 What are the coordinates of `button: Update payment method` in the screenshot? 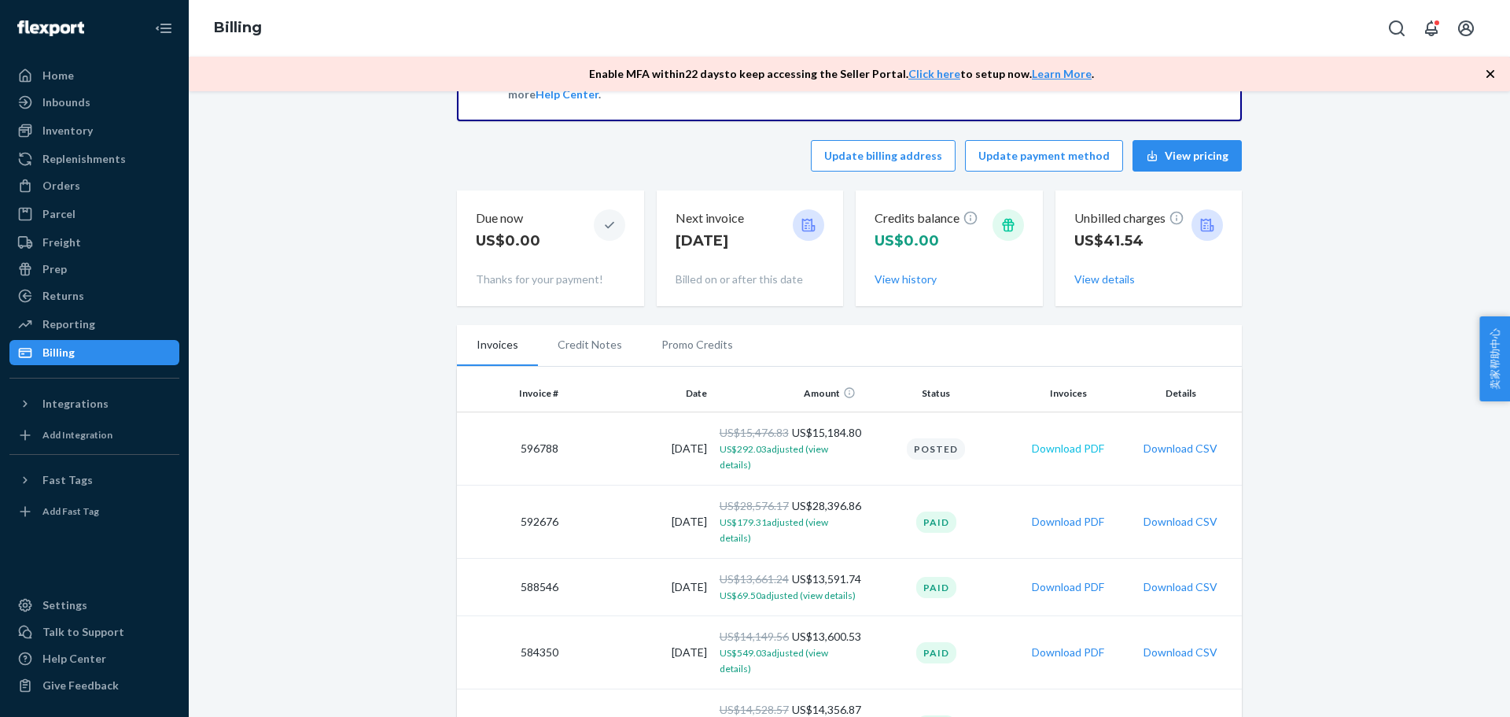 It's located at (1044, 156).